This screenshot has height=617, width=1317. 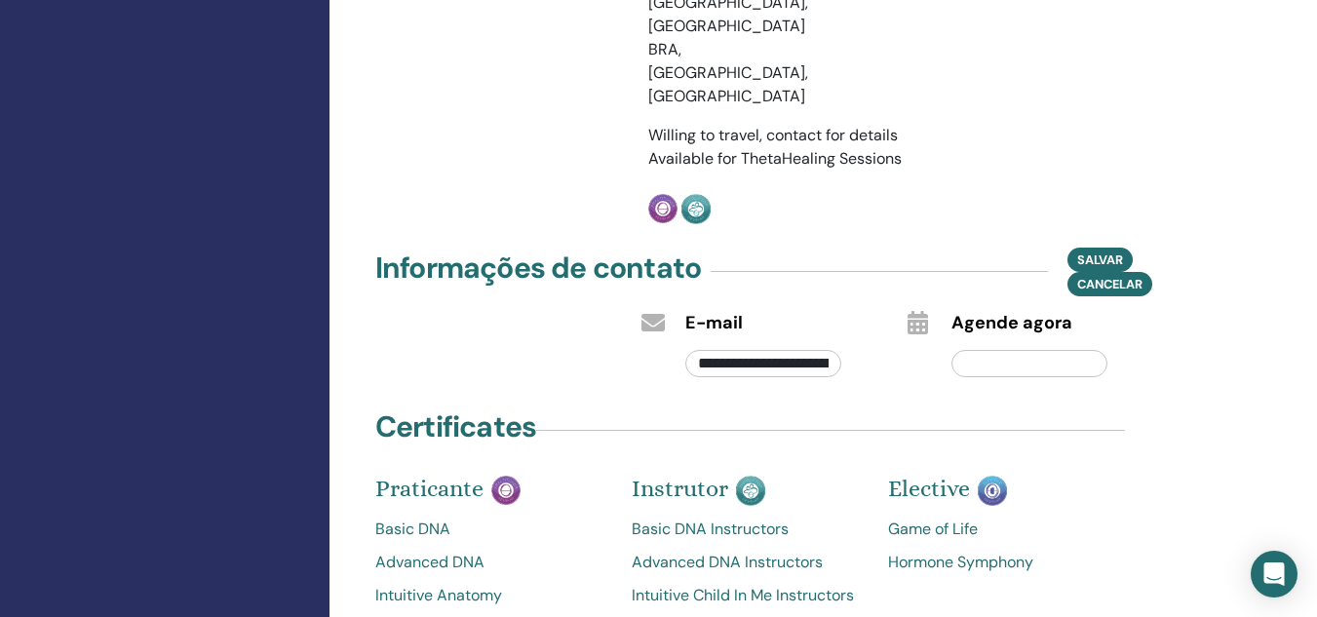 What do you see at coordinates (1274, 574) in the screenshot?
I see `div: Open Intercom Messenger` at bounding box center [1274, 574].